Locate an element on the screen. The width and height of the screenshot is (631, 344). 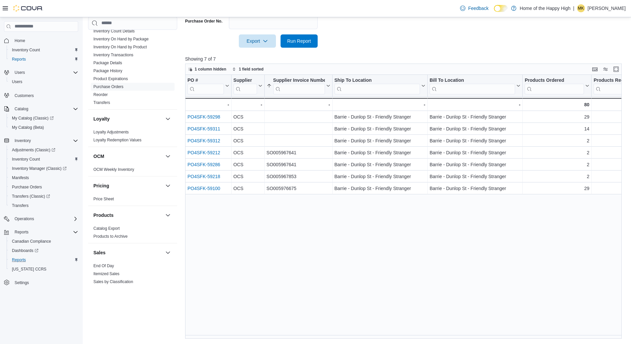
span: Feedback is located at coordinates (478, 8).